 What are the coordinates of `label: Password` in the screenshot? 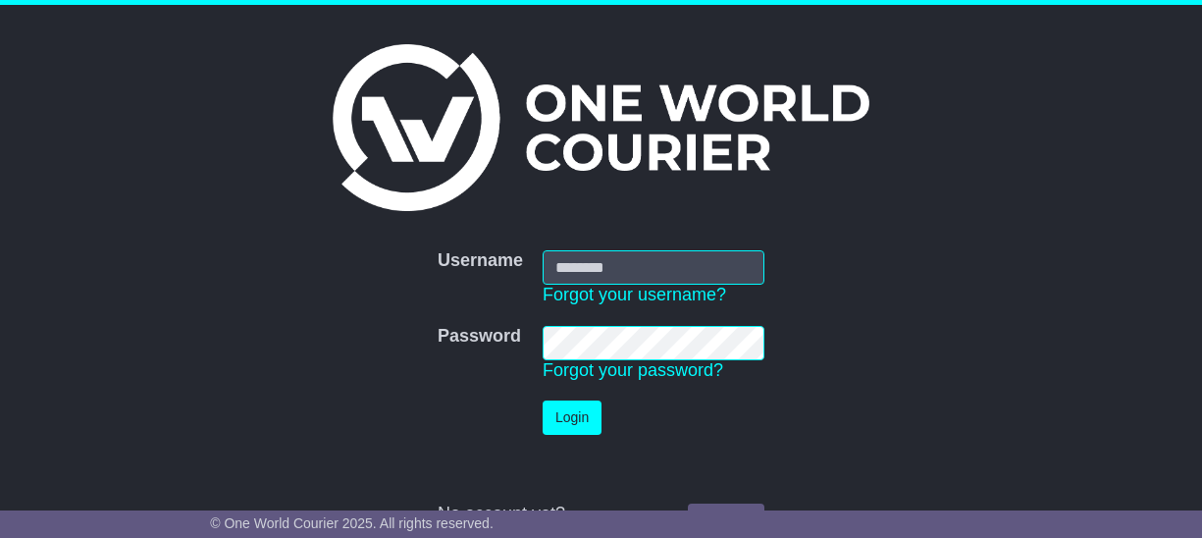 It's located at (479, 336).